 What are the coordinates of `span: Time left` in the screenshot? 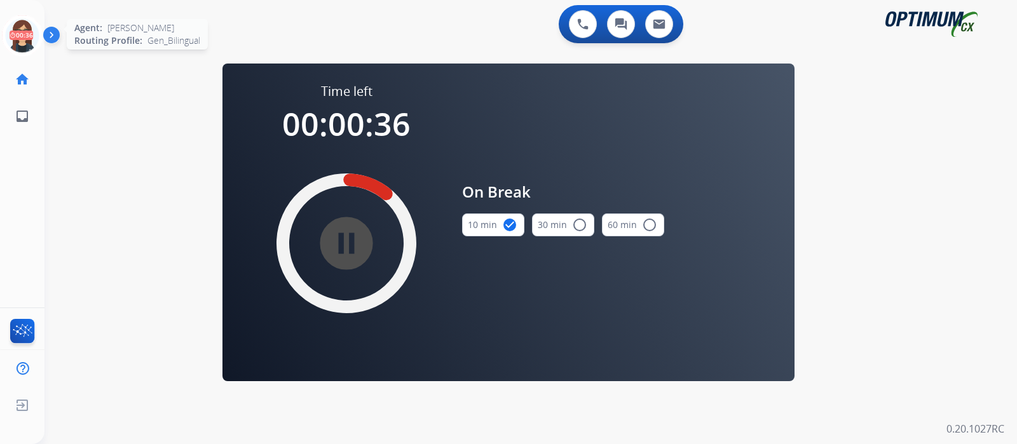 It's located at (346, 91).